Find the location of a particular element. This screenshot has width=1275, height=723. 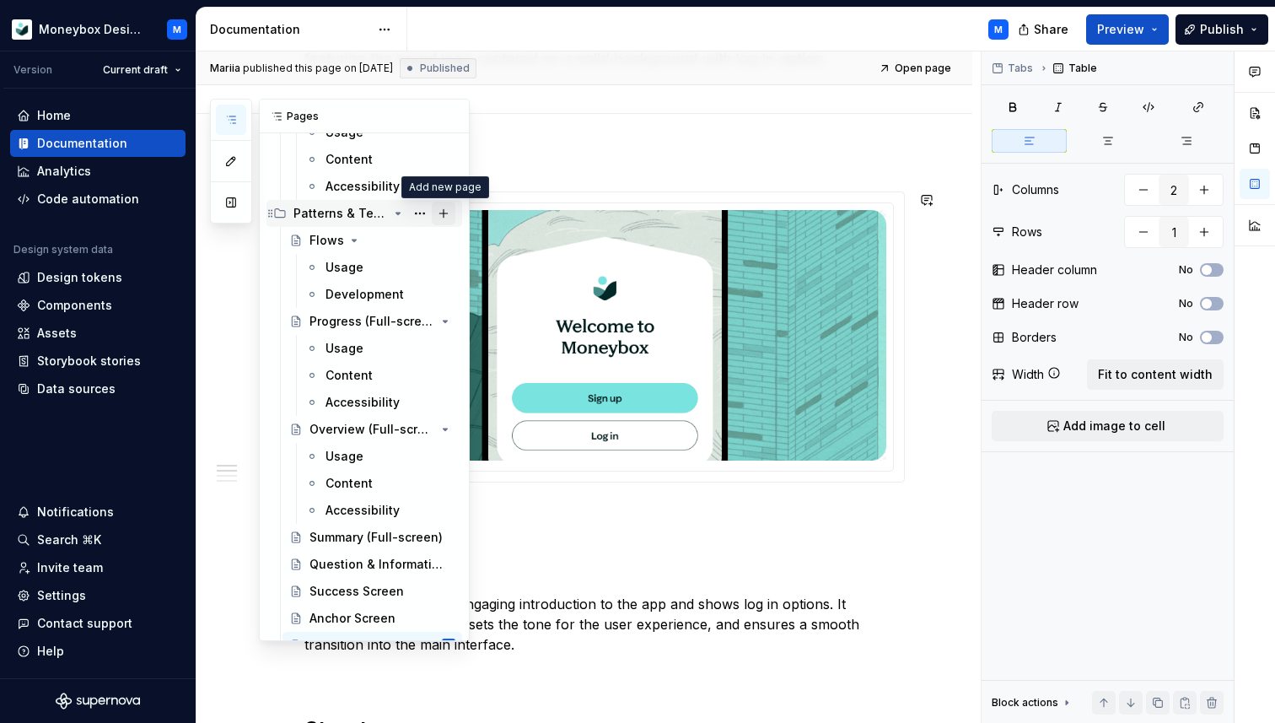

div: Splash Screen is located at coordinates (352, 645).